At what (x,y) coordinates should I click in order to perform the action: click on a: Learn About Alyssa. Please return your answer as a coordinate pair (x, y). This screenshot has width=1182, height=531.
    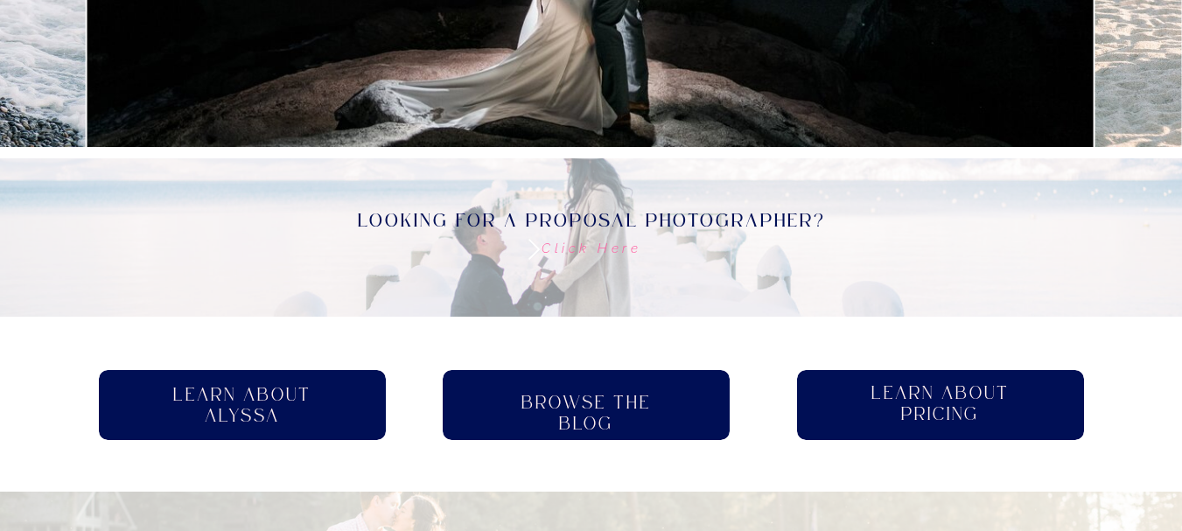
    Looking at the image, I should click on (242, 405).